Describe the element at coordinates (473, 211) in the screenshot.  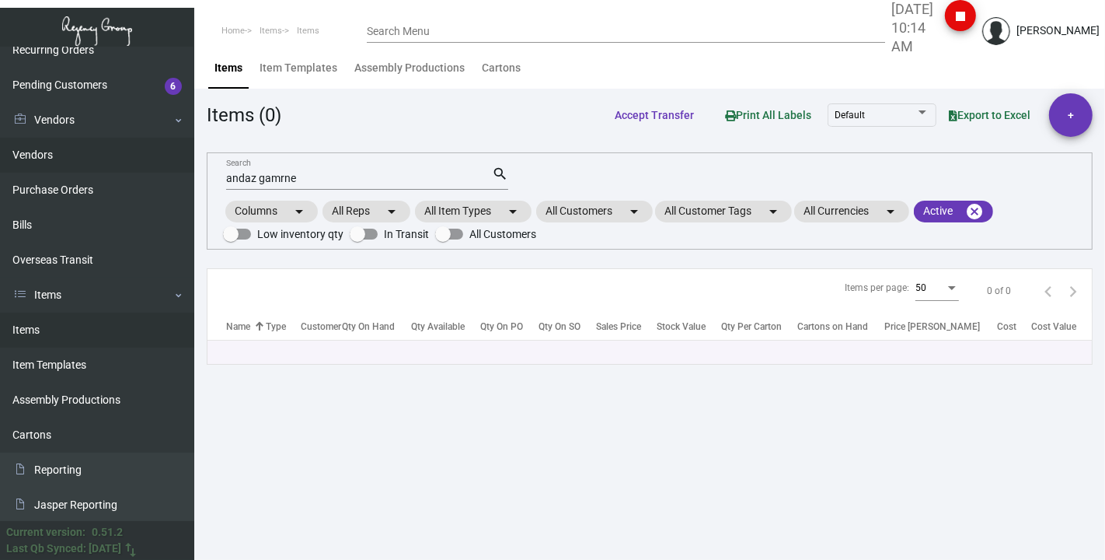
I see `mat-chip: All Item Types` at that location.